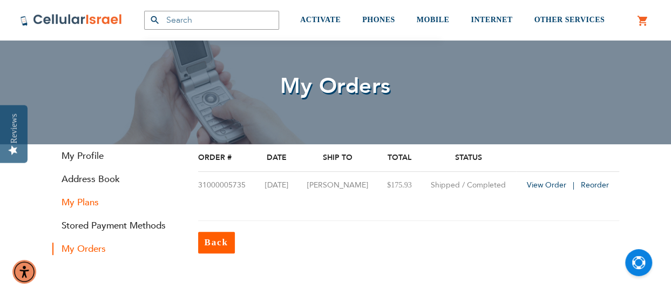  I want to click on a: My Profile, so click(117, 155).